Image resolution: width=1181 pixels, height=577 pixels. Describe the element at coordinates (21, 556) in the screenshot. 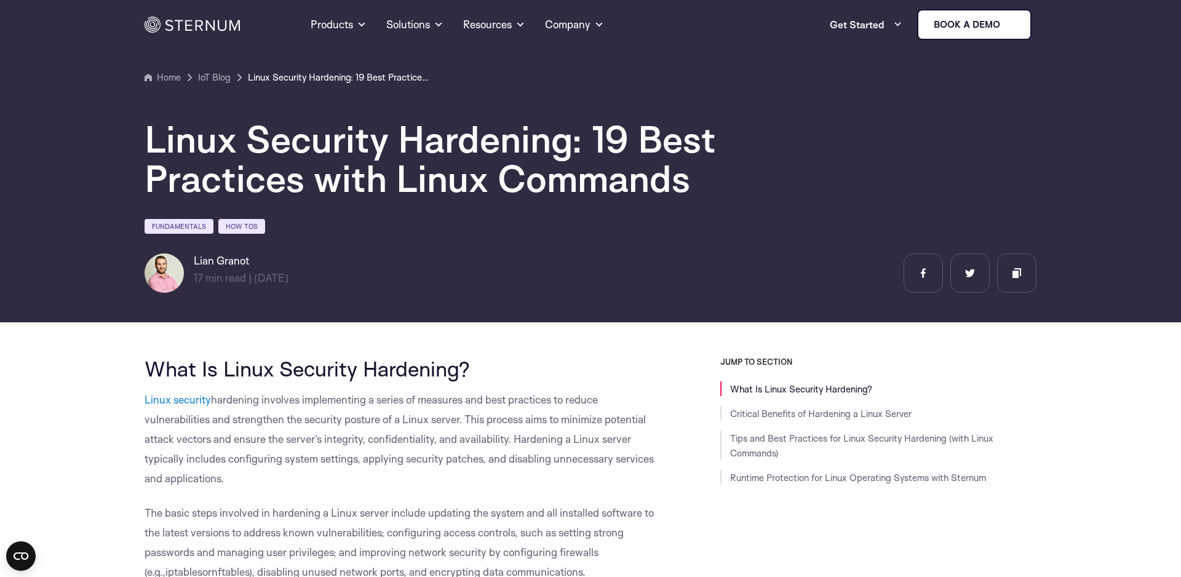

I see `button: Open CMP widget` at that location.